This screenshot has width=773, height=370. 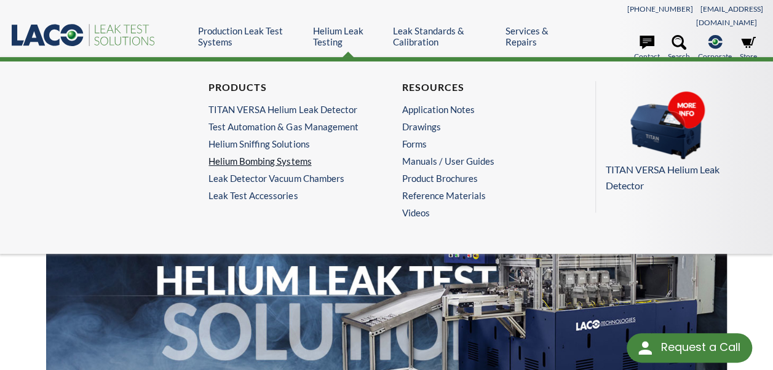 What do you see at coordinates (647, 49) in the screenshot?
I see `a: Contact` at bounding box center [647, 49].